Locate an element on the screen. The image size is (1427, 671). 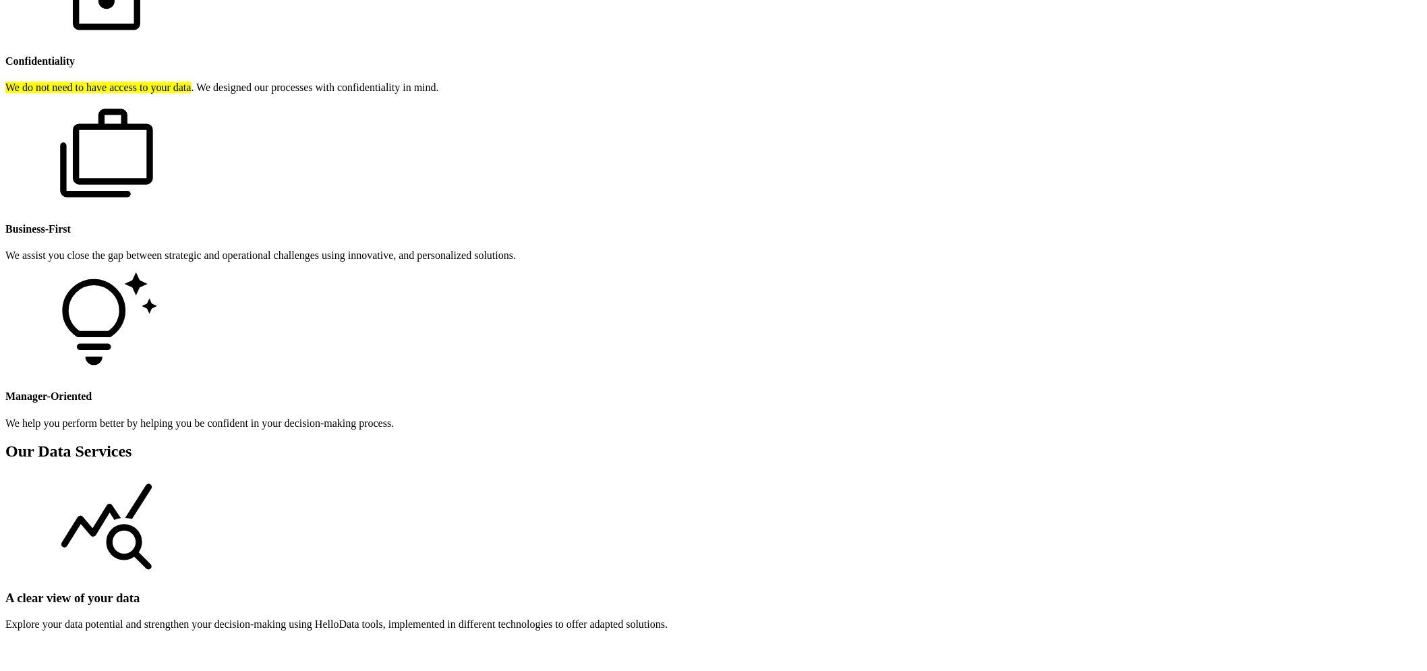
h4: Business-First is located at coordinates (714, 229).